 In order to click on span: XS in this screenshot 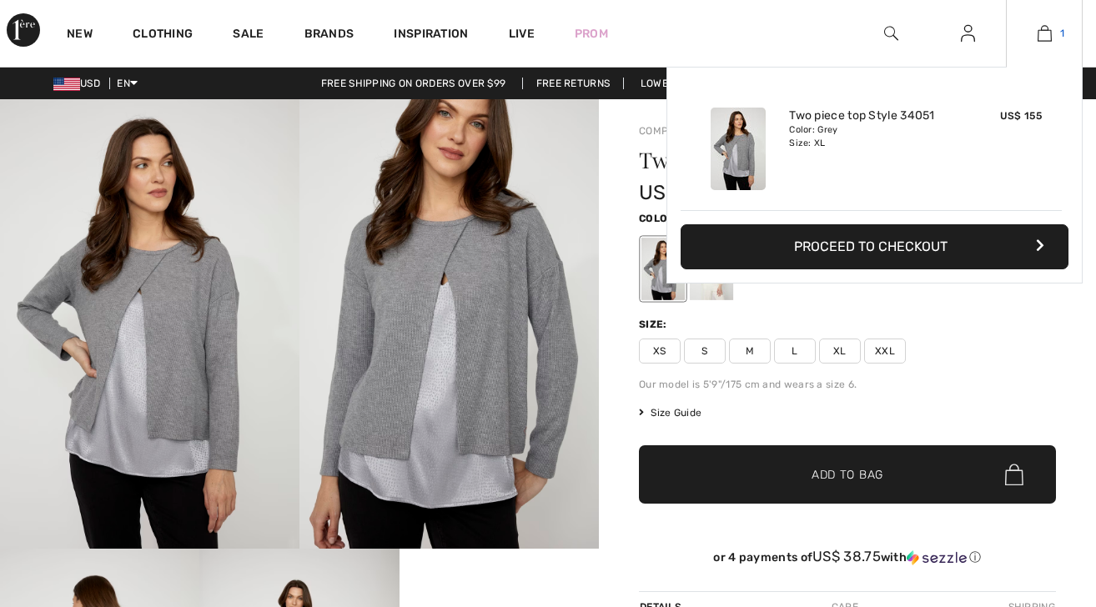, I will do `click(659, 351)`.